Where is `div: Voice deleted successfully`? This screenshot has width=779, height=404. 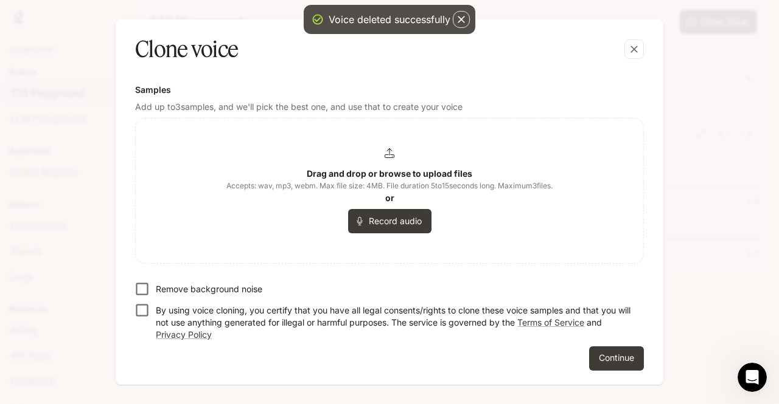
div: Voice deleted successfully is located at coordinates (389, 19).